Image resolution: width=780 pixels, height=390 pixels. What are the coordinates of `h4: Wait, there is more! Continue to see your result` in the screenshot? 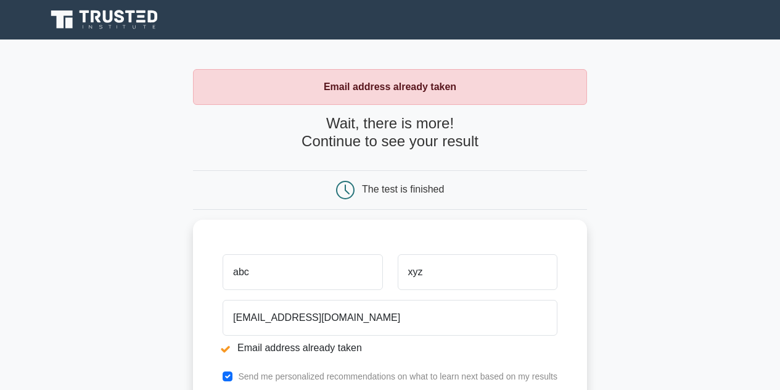 It's located at (390, 133).